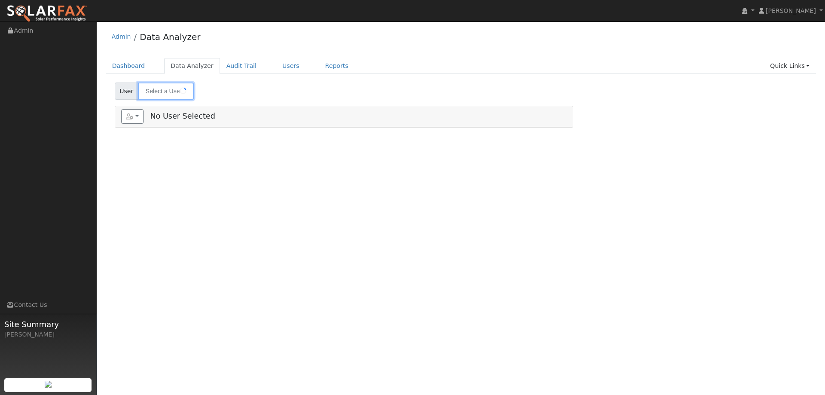 The height and width of the screenshot is (395, 825). What do you see at coordinates (337, 66) in the screenshot?
I see `a: Reports` at bounding box center [337, 66].